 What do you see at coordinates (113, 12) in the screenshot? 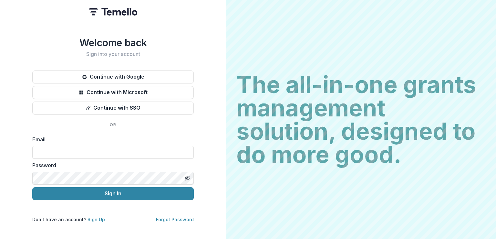
I see `img: Temelio` at bounding box center [113, 12].